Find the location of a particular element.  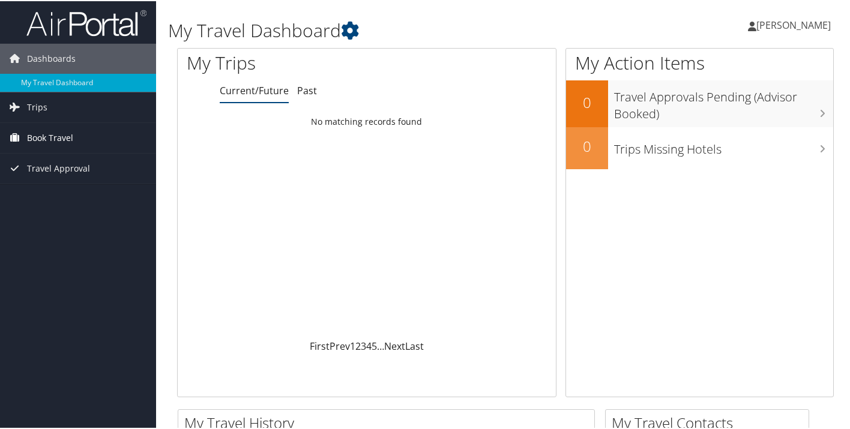

a: 1 is located at coordinates (353, 345).